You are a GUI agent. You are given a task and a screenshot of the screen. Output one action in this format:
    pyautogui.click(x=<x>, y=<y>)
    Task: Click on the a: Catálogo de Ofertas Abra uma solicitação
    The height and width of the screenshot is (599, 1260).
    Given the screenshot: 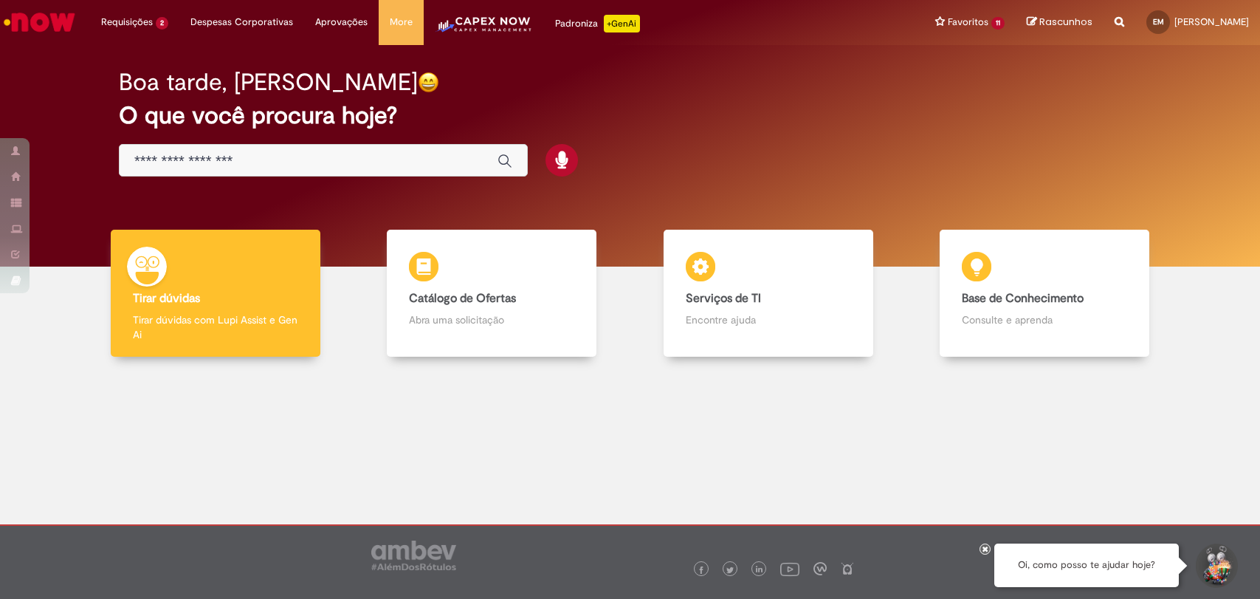 What is the action you would take?
    pyautogui.click(x=492, y=293)
    